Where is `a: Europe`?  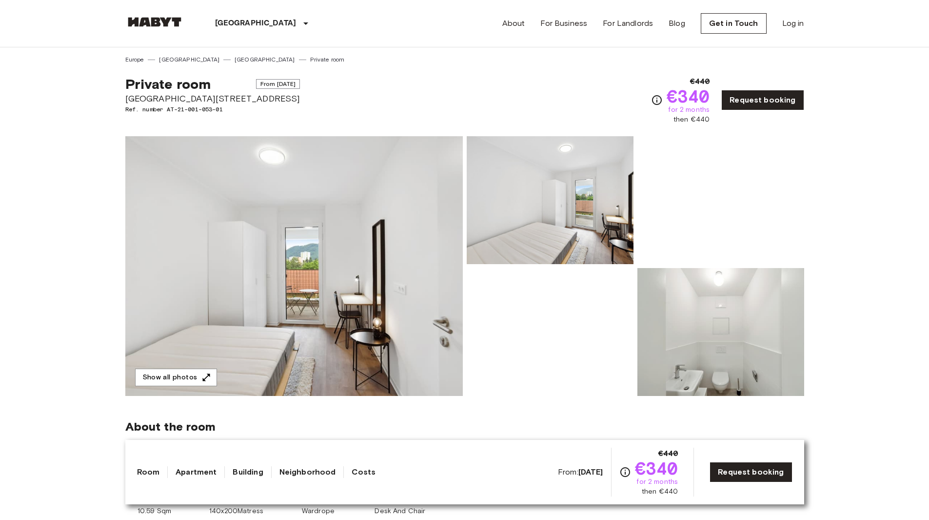
a: Europe is located at coordinates (135, 60).